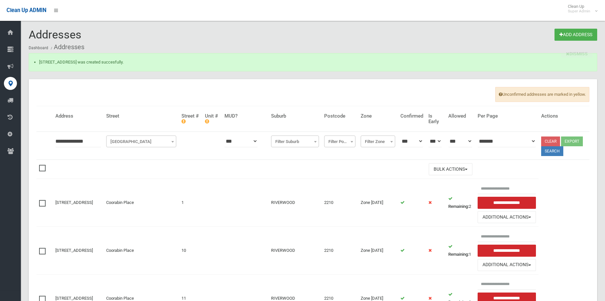  I want to click on button: Bulk Actions, so click(451, 169).